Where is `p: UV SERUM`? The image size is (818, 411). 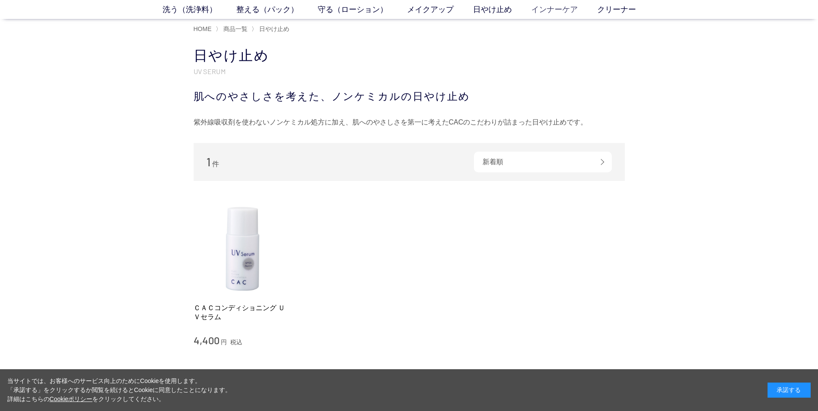
p: UV SERUM is located at coordinates (409, 71).